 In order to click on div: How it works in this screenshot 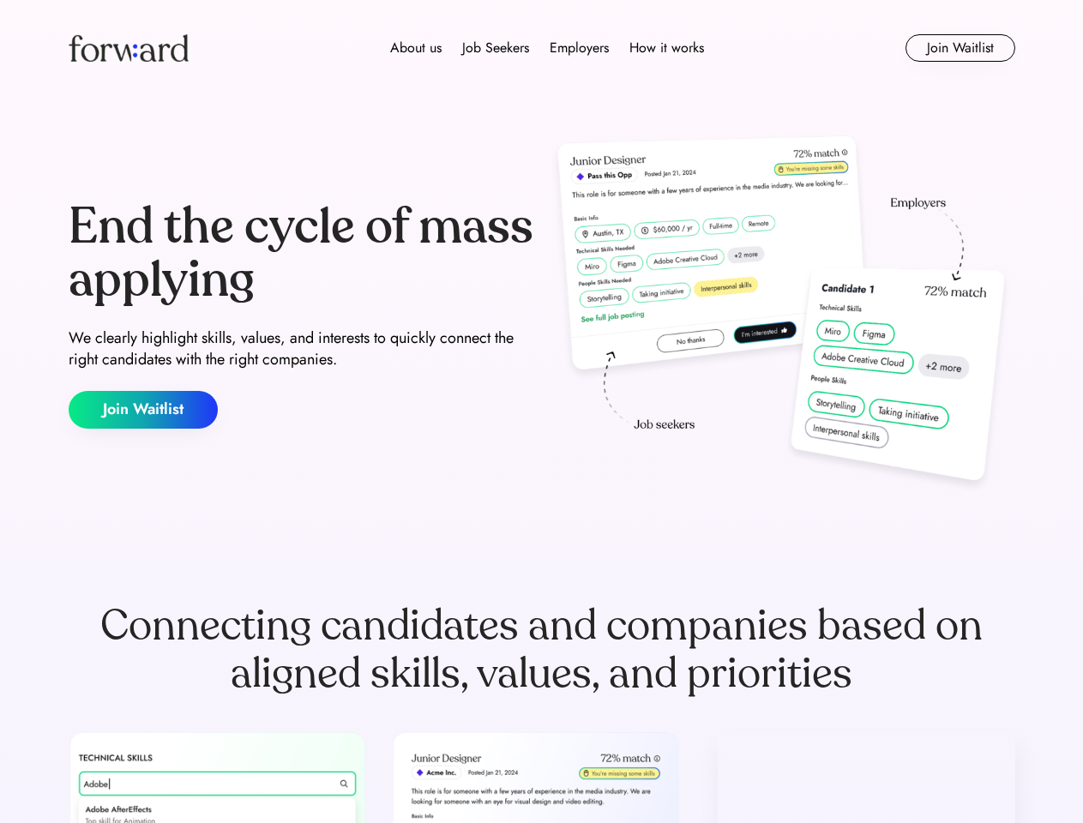, I will do `click(667, 48)`.